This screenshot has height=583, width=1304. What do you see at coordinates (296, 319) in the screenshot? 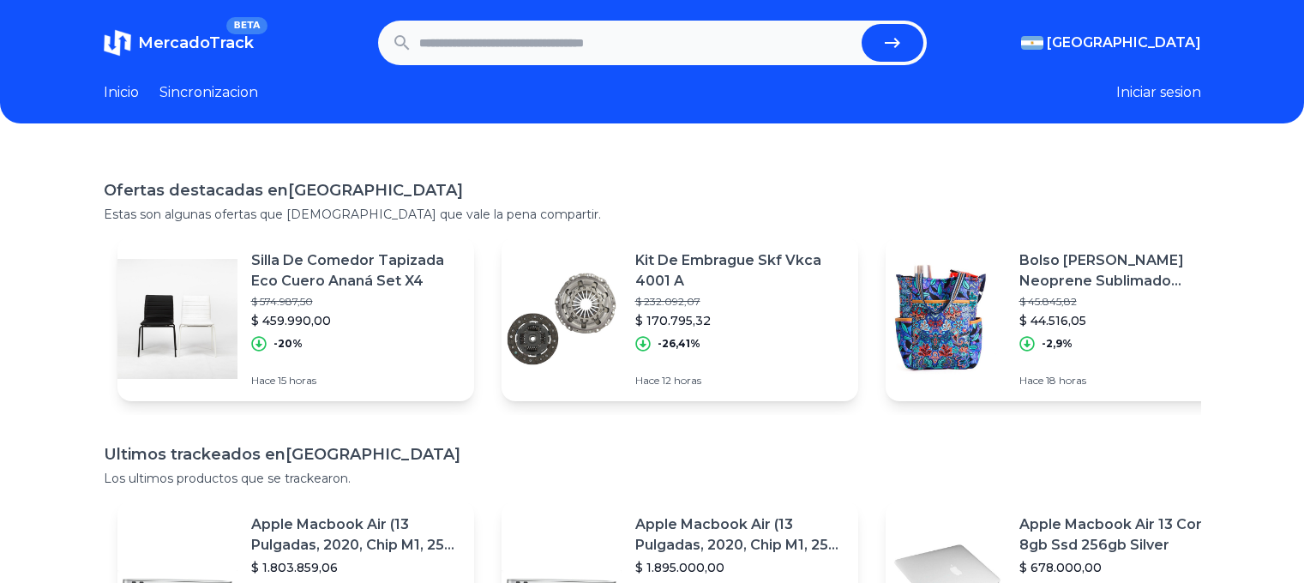
I see `a: Featured imageSilla De Comedor Tapizada Eco Cuero Ananá Set X4$ 574.987,50$ 459.990,00-20%Hace 15...` at bounding box center [296, 319].